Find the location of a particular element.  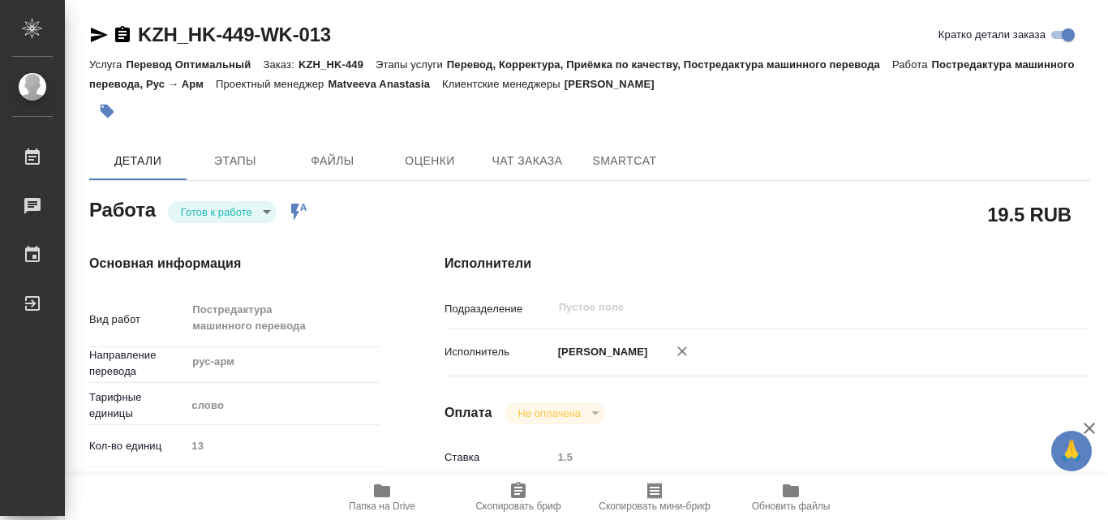

span: Оценки is located at coordinates (430, 161).